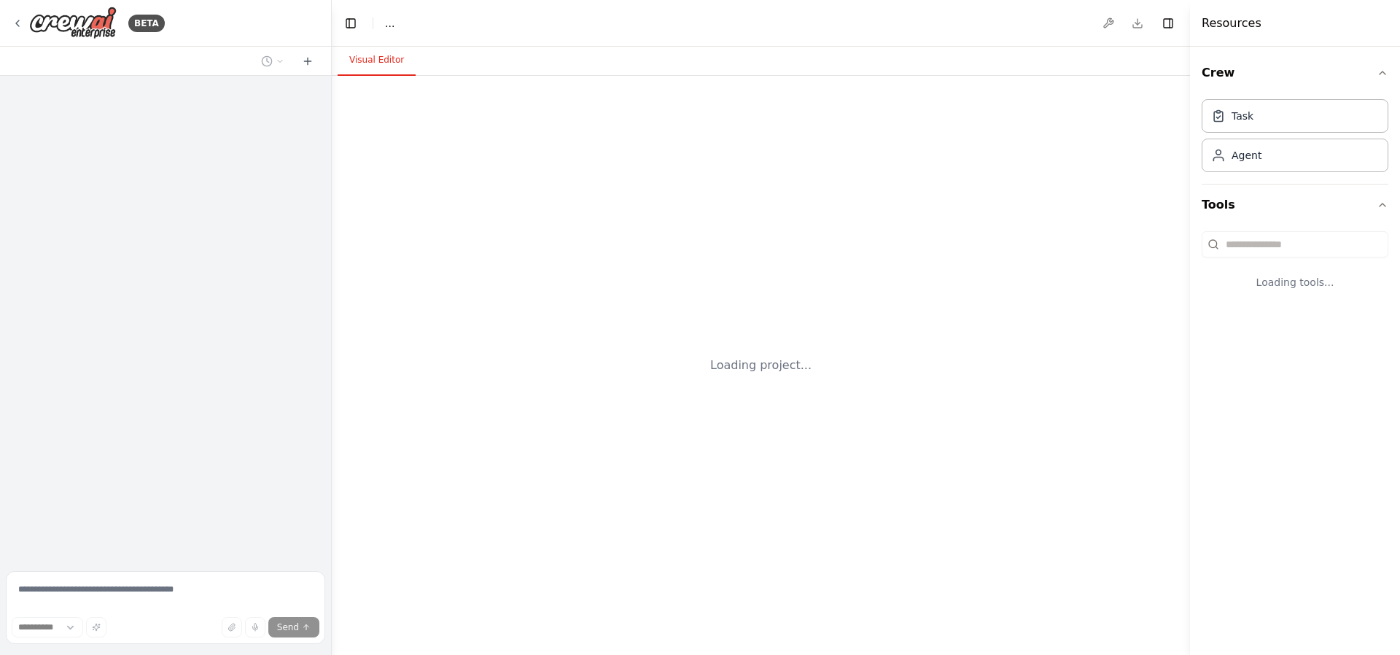  Describe the element at coordinates (96, 627) in the screenshot. I see `button: Improve this prompt` at that location.